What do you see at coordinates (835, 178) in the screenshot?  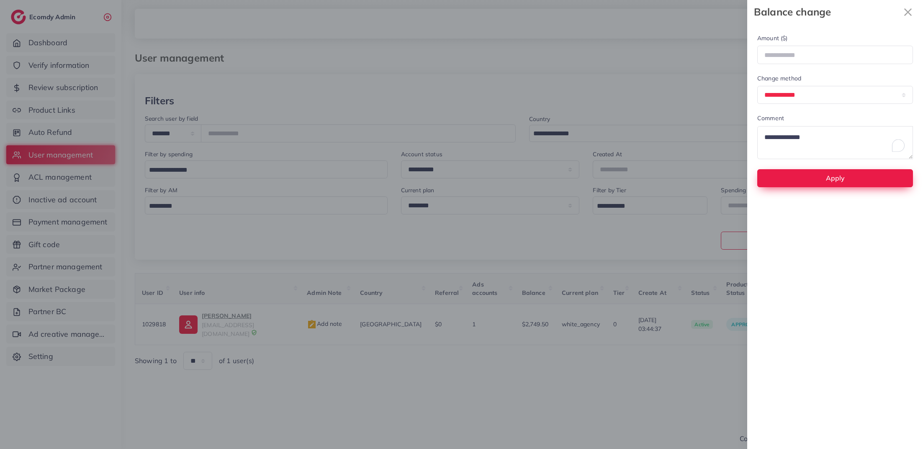 I see `button: Apply` at bounding box center [835, 178].